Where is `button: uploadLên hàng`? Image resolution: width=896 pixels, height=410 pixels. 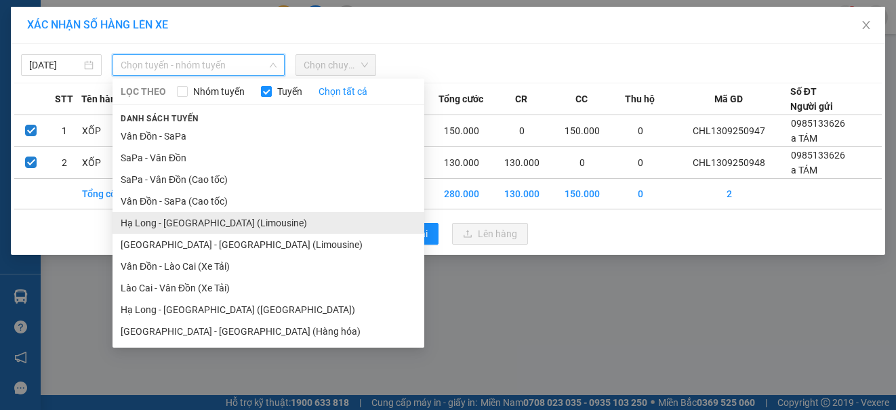
button: uploadLên hàng is located at coordinates (490, 234).